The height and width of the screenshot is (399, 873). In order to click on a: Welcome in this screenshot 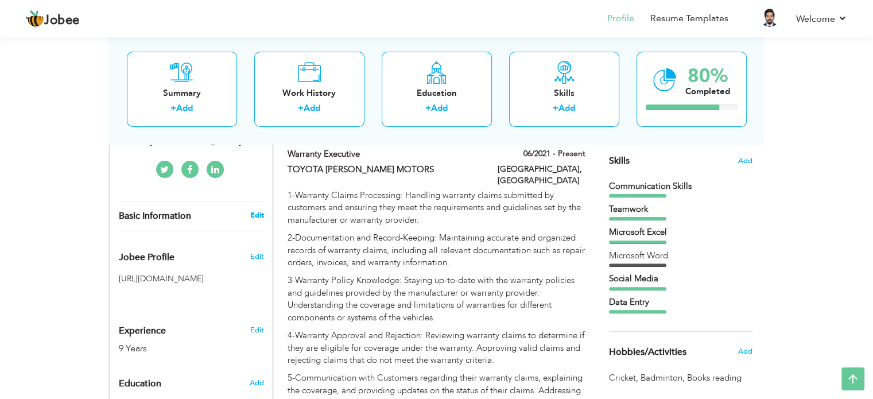, I will do `click(821, 19)`.